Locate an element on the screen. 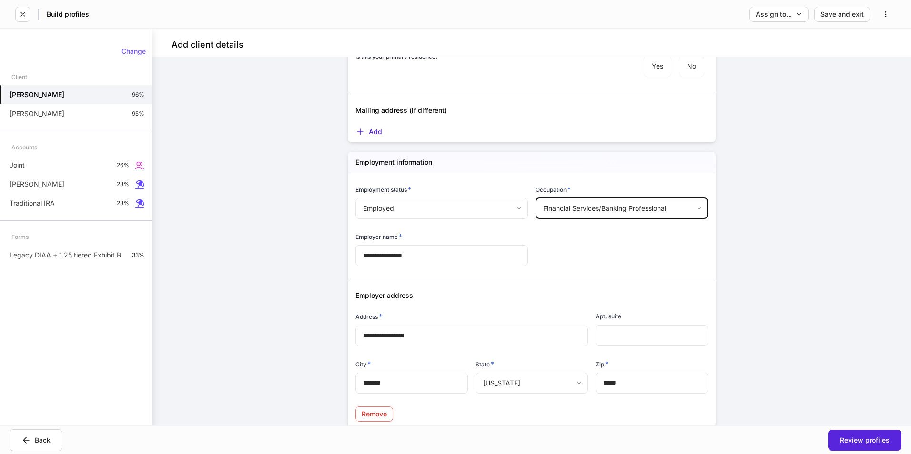  h6: Address is located at coordinates (369, 317).